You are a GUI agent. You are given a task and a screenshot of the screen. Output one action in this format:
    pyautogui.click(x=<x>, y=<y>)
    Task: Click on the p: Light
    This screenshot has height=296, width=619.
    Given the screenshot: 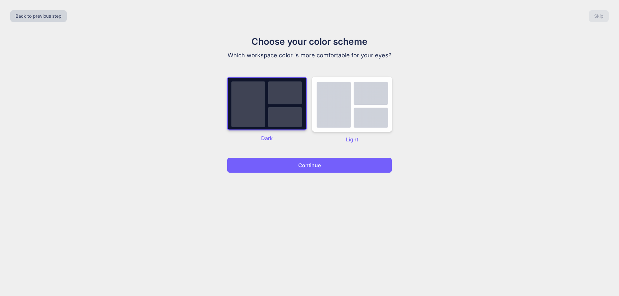 What is the action you would take?
    pyautogui.click(x=352, y=140)
    